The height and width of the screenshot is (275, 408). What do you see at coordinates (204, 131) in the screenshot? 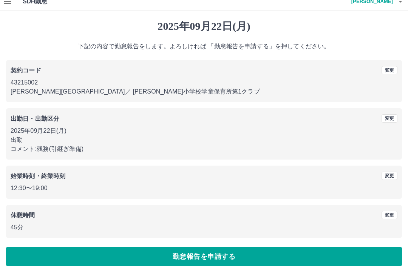
I see `p: 2025年09月22日(月)` at bounding box center [204, 131].